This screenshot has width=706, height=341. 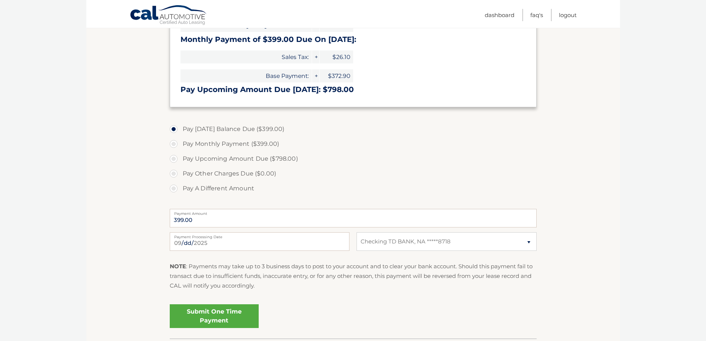 I want to click on span: Sales Tax:, so click(x=246, y=57).